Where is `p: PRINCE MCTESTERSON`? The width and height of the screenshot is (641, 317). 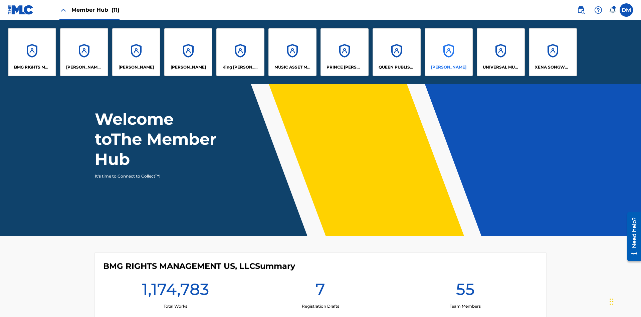 p: PRINCE MCTESTERSON is located at coordinates (345, 67).